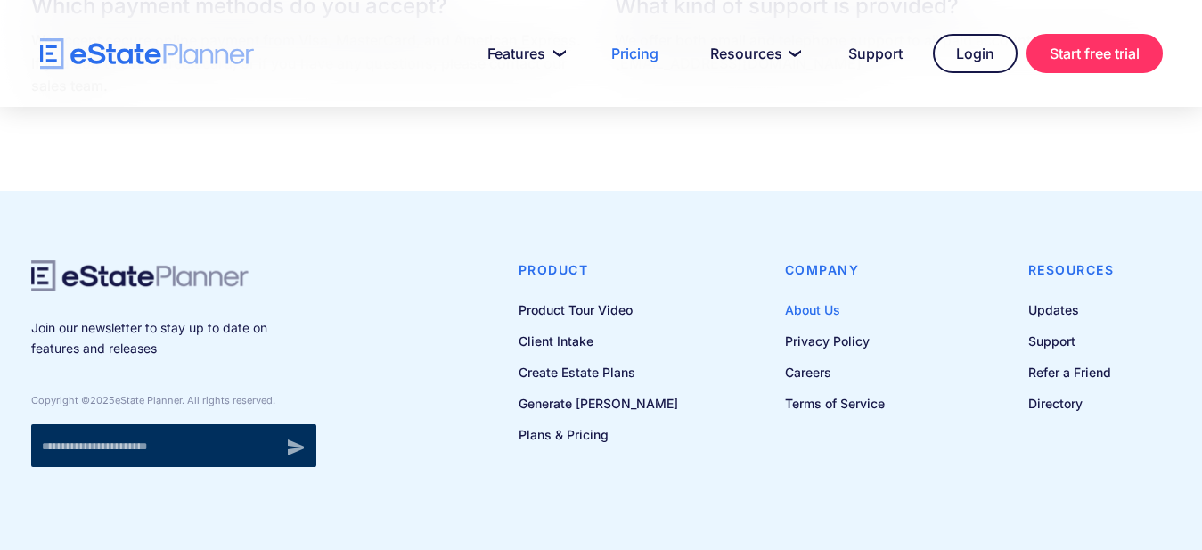  I want to click on a: Refer a Friend, so click(1071, 371).